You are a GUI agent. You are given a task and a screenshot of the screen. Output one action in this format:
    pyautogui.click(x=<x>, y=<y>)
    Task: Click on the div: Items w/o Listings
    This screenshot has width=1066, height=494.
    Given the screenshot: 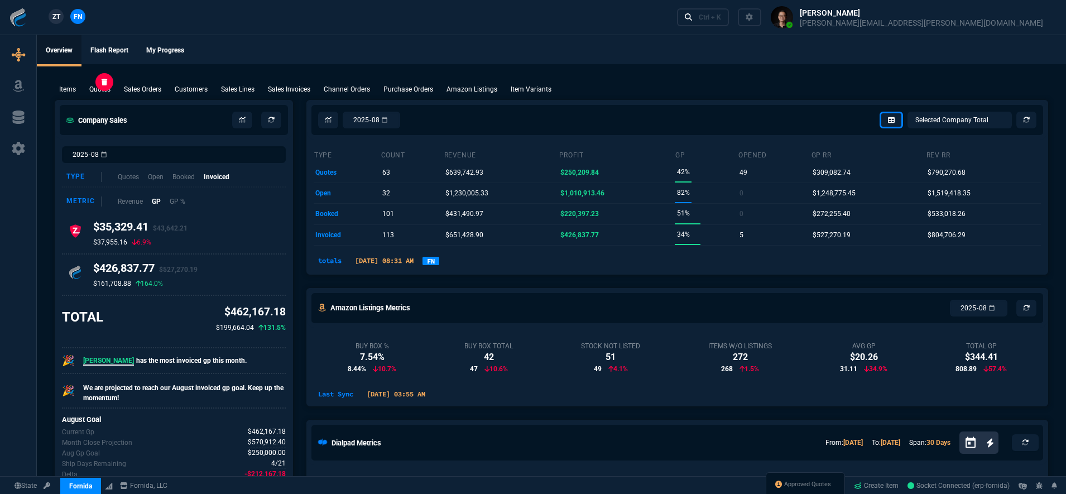 What is the action you would take?
    pyautogui.click(x=740, y=346)
    